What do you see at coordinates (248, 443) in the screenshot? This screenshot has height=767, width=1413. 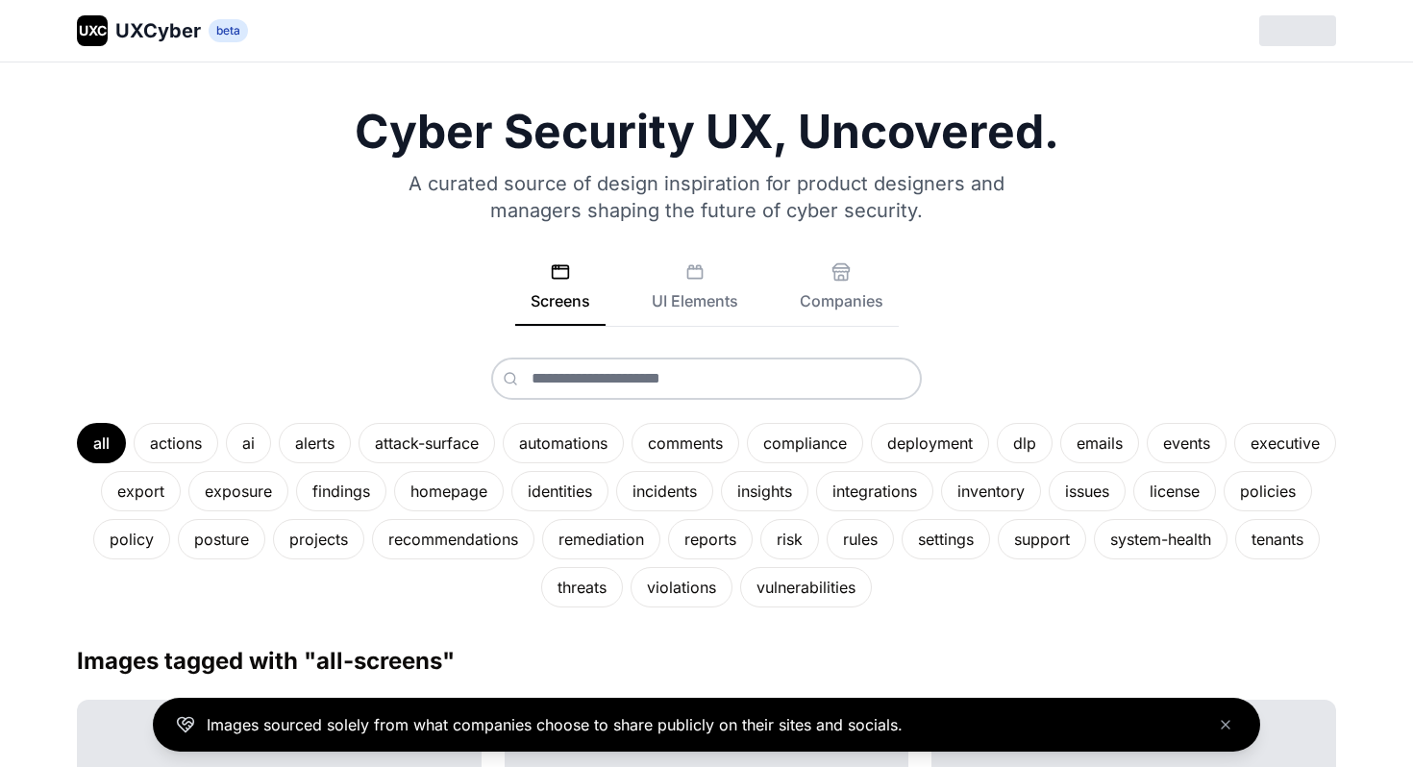 I see `div: ai` at bounding box center [248, 443].